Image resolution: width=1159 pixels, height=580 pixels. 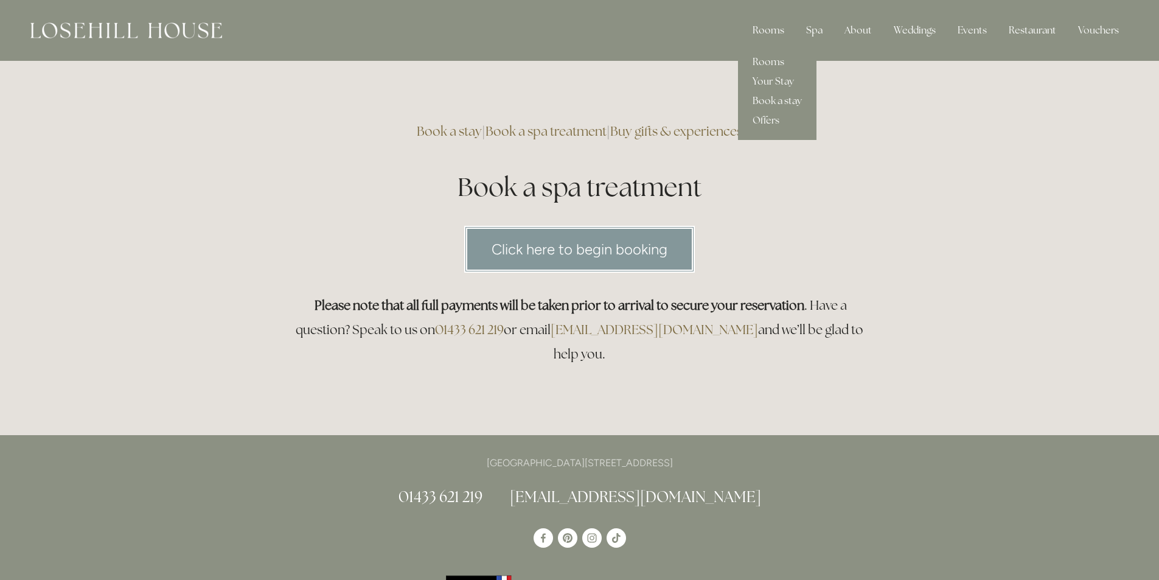 What do you see at coordinates (579, 249) in the screenshot?
I see `a: Click here to begin booking` at bounding box center [579, 249].